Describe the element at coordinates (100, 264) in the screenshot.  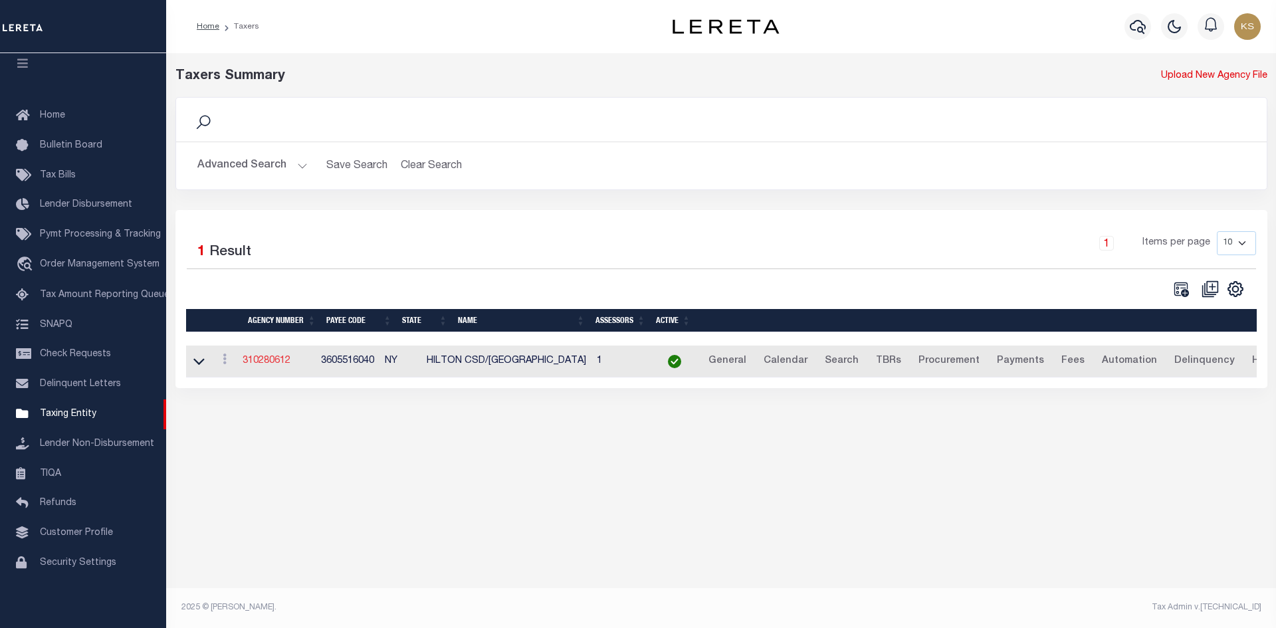
I see `span: Order Management System` at that location.